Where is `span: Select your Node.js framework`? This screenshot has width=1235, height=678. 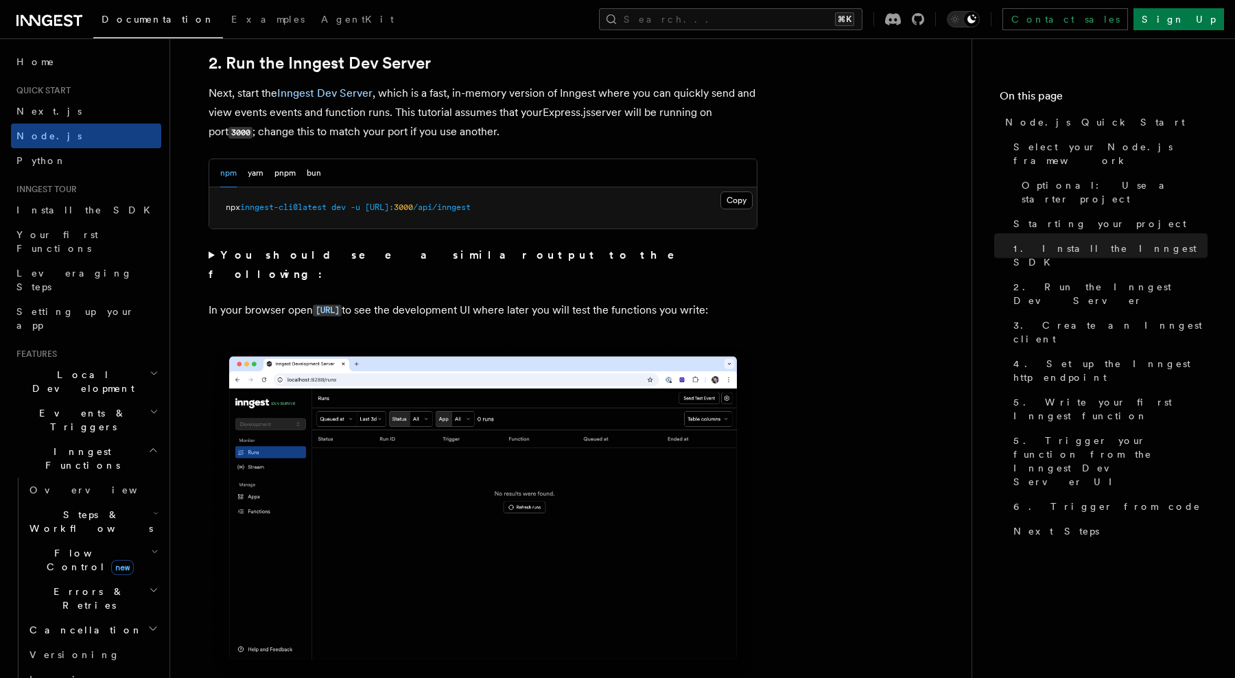 span: Select your Node.js framework is located at coordinates (1110, 154).